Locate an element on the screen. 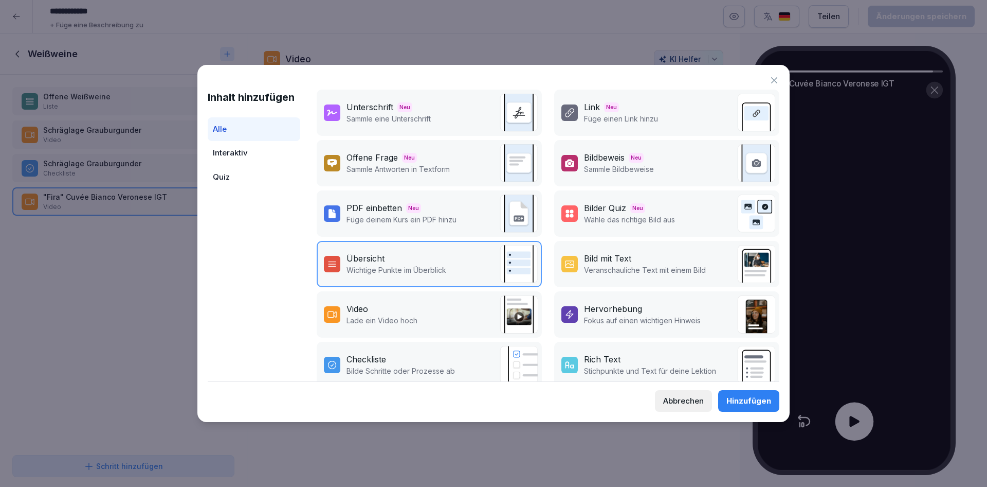 The width and height of the screenshot is (987, 487). img: text_response.svg is located at coordinates (519, 163).